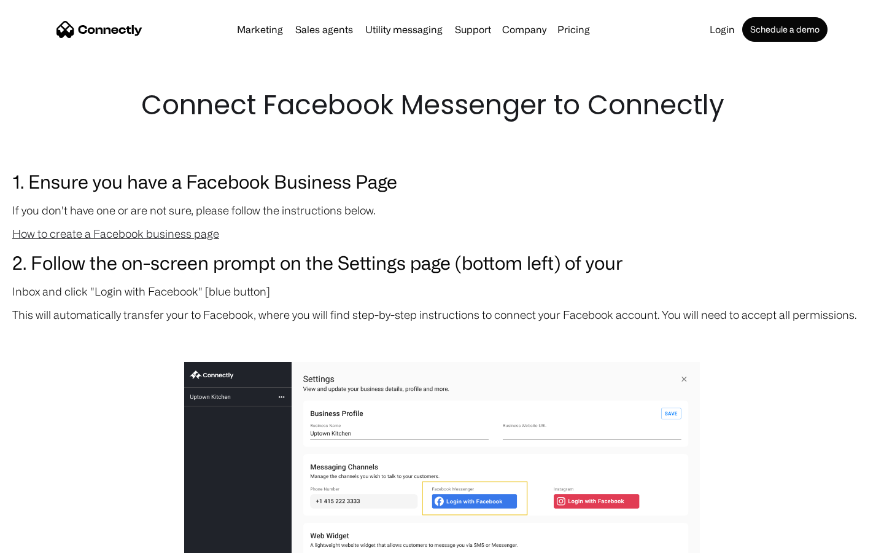 Image resolution: width=884 pixels, height=553 pixels. I want to click on div: Company, so click(524, 29).